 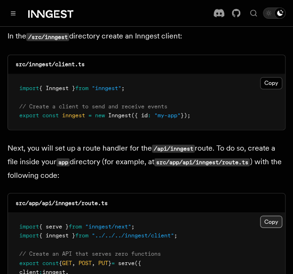 What do you see at coordinates (100, 115) in the screenshot?
I see `span: new` at bounding box center [100, 115].